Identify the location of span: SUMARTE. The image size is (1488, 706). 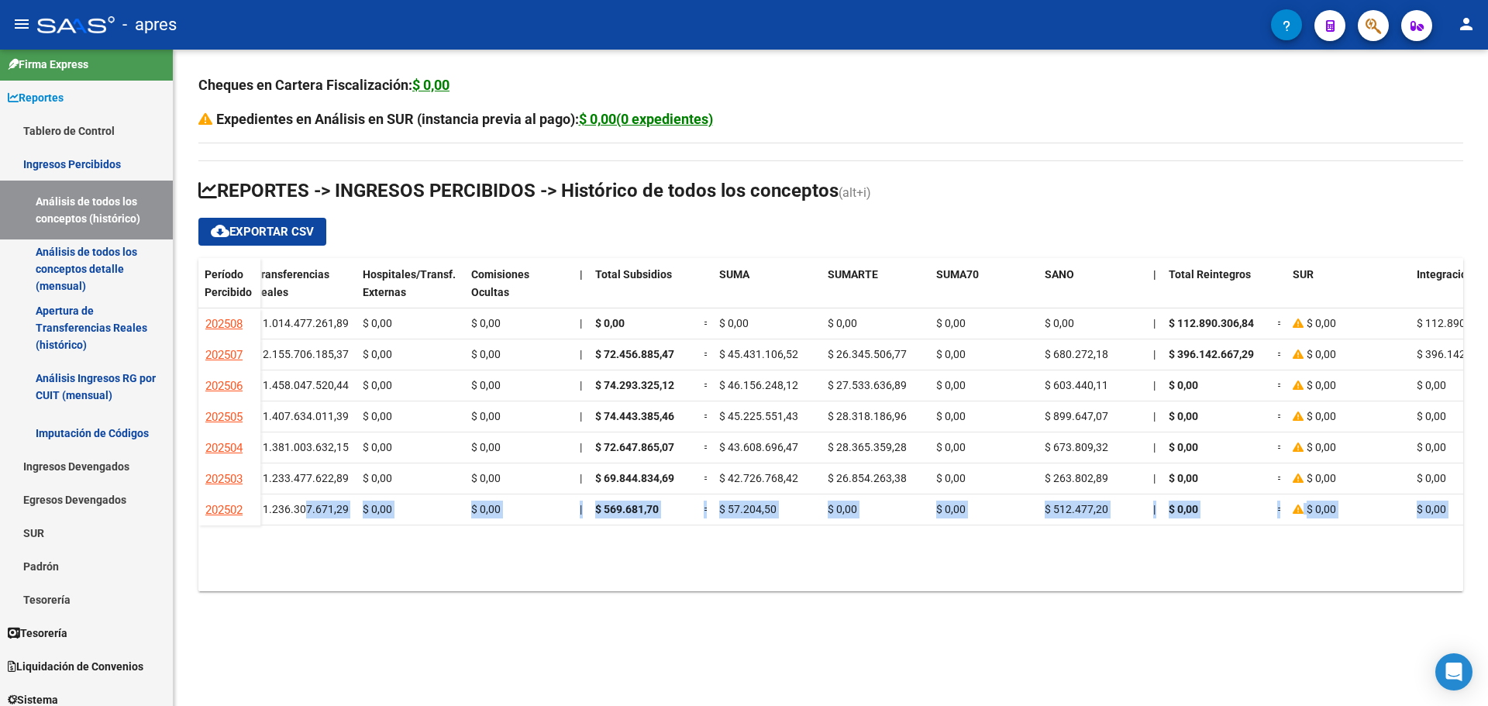
(852, 274).